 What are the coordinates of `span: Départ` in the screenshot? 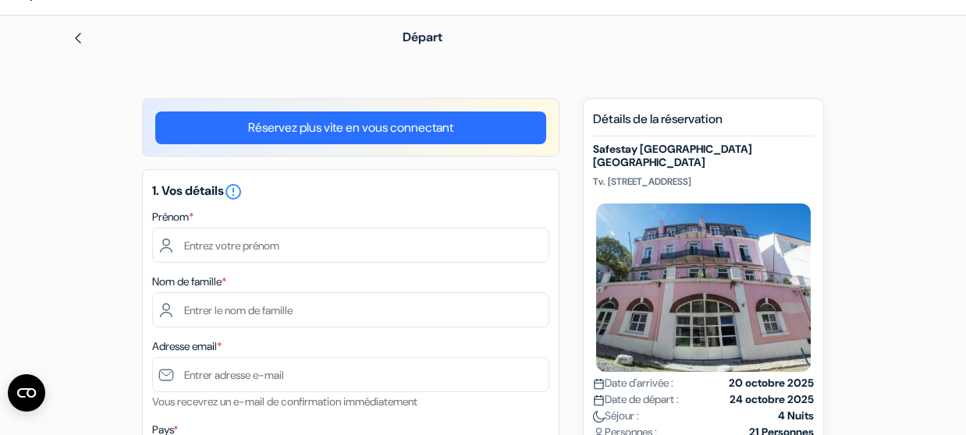 It's located at (422, 37).